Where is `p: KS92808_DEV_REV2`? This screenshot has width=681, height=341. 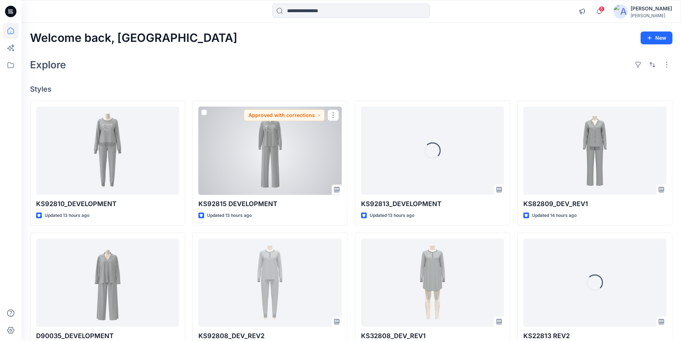
p: KS92808_DEV_REV2 is located at coordinates (270, 336).